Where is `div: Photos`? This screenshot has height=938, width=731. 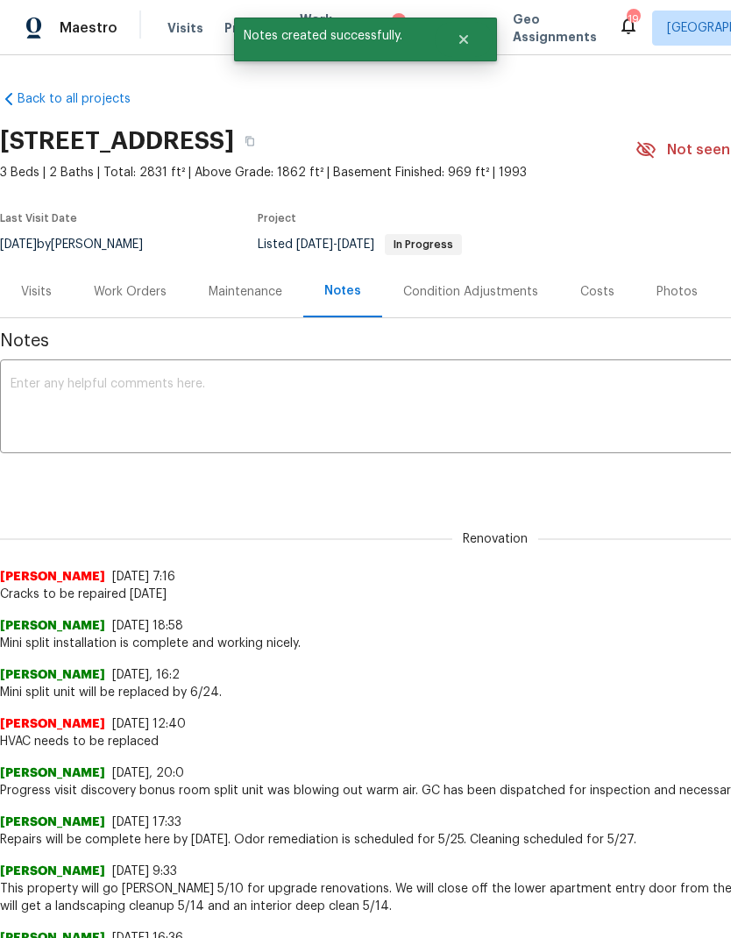
div: Photos is located at coordinates (677, 292).